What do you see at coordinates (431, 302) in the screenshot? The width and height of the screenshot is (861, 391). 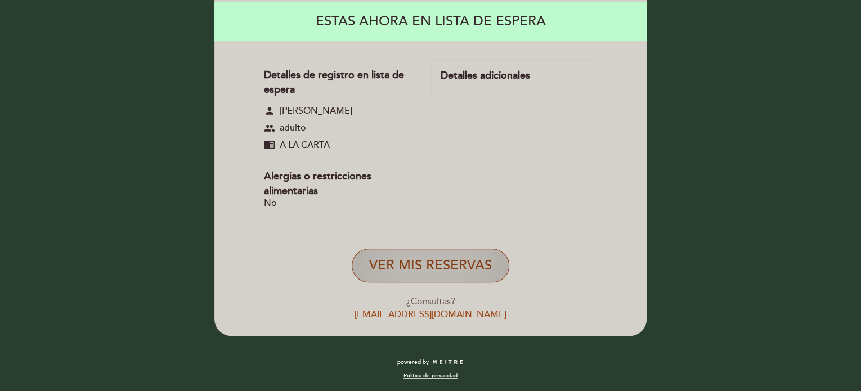 I see `div: ¿Consultas?` at bounding box center [431, 302].